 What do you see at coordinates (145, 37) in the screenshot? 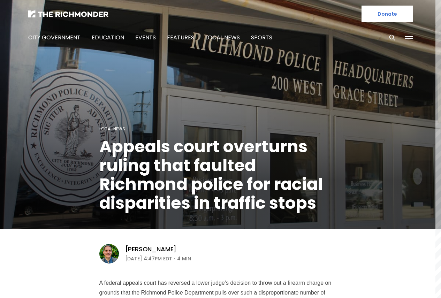
I see `a: Events` at bounding box center [145, 37].